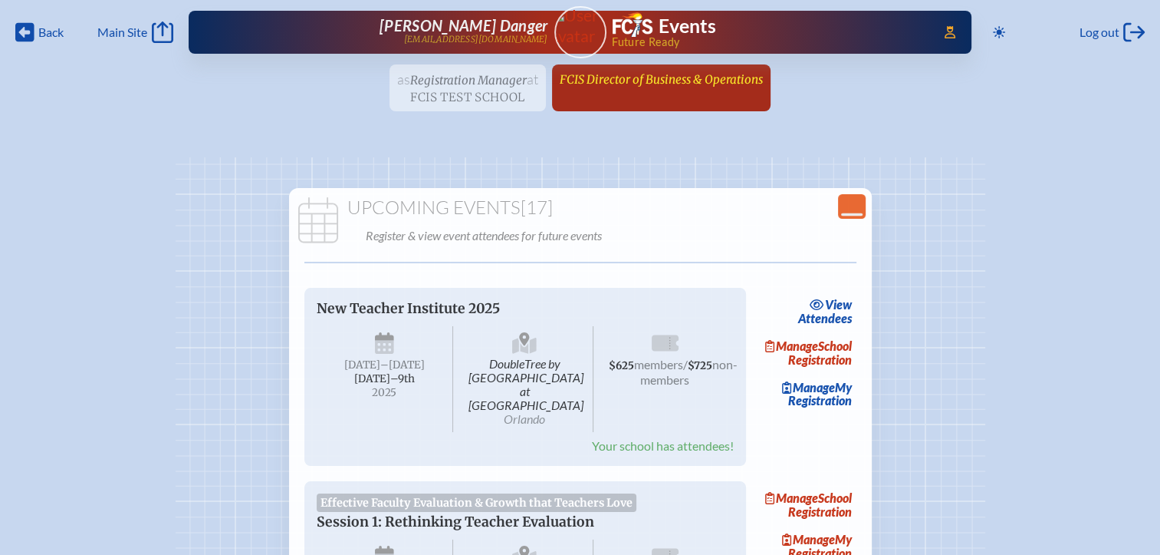  Describe the element at coordinates (456, 522) in the screenshot. I see `span: Session 1: Rethinking Teacher Evaluation` at that location.